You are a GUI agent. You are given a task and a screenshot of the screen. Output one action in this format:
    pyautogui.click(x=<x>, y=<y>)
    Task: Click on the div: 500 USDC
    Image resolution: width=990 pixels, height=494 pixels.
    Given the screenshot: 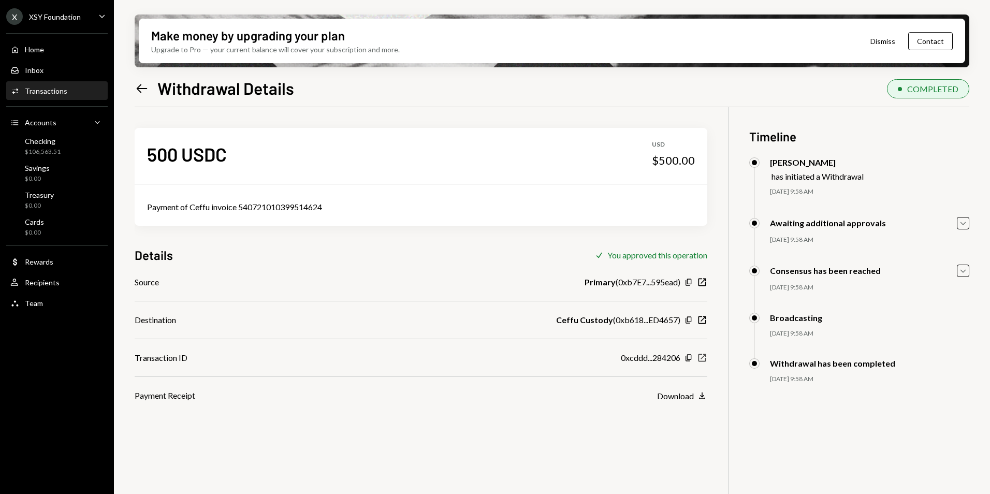 What is the action you would take?
    pyautogui.click(x=187, y=154)
    